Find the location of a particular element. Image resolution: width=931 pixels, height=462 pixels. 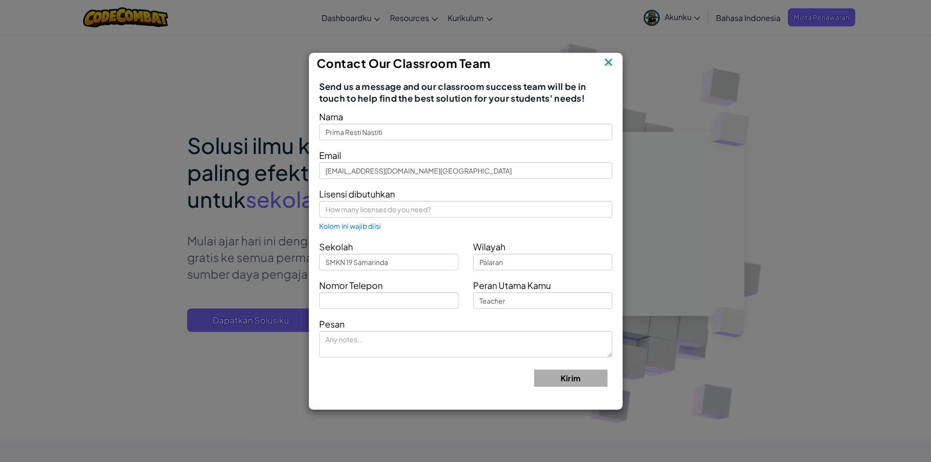

span: Sekolah is located at coordinates (336, 246).